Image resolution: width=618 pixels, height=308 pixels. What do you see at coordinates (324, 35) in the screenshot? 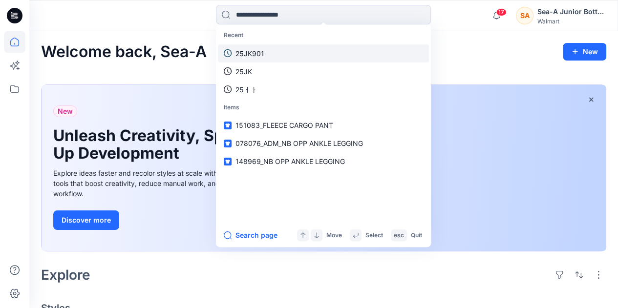
I see `p: Recent` at bounding box center [324, 35].